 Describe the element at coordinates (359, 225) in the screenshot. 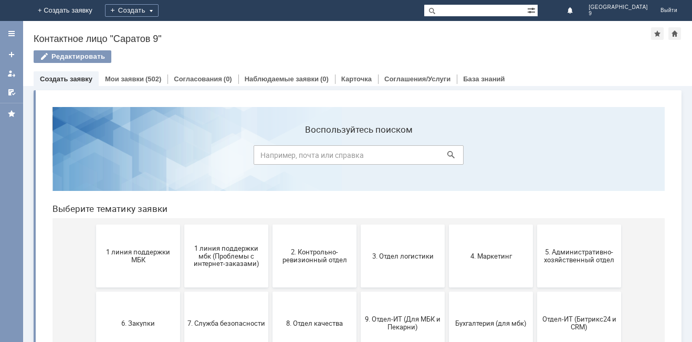

I see `span: 9. Отдел-ИТ (Для МБК и Пекарни)` at that location.